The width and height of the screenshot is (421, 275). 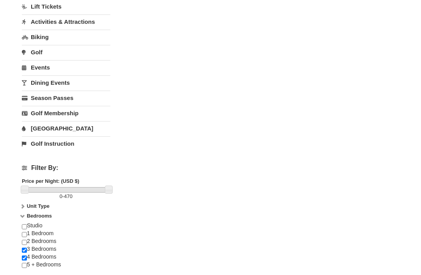 I want to click on a: Golf Membership, so click(x=66, y=113).